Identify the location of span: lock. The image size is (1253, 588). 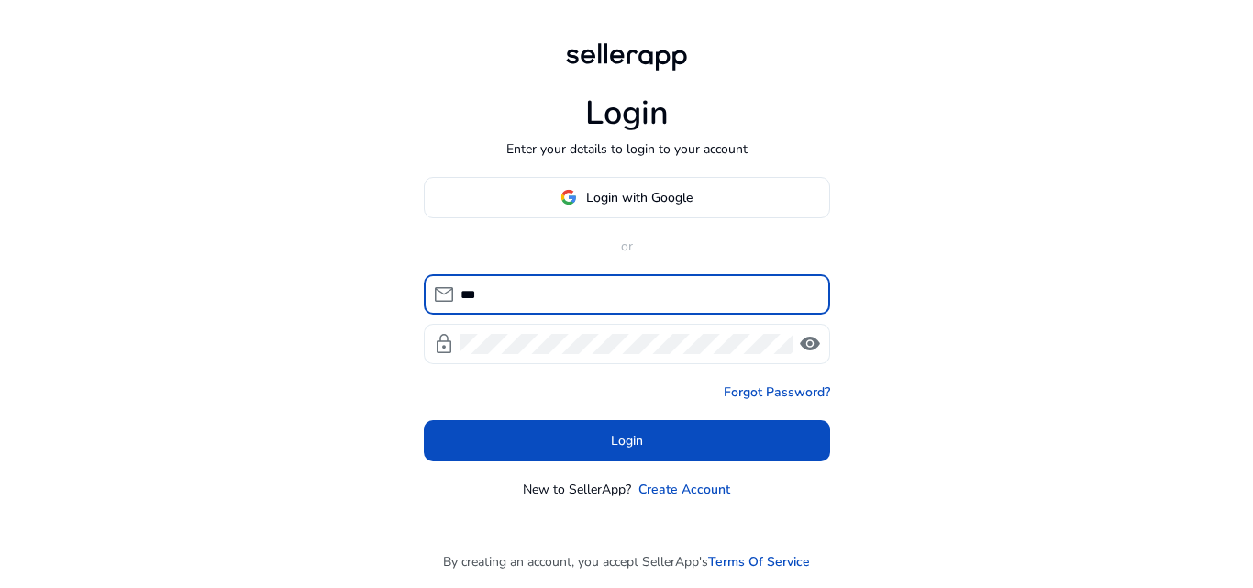
(444, 344).